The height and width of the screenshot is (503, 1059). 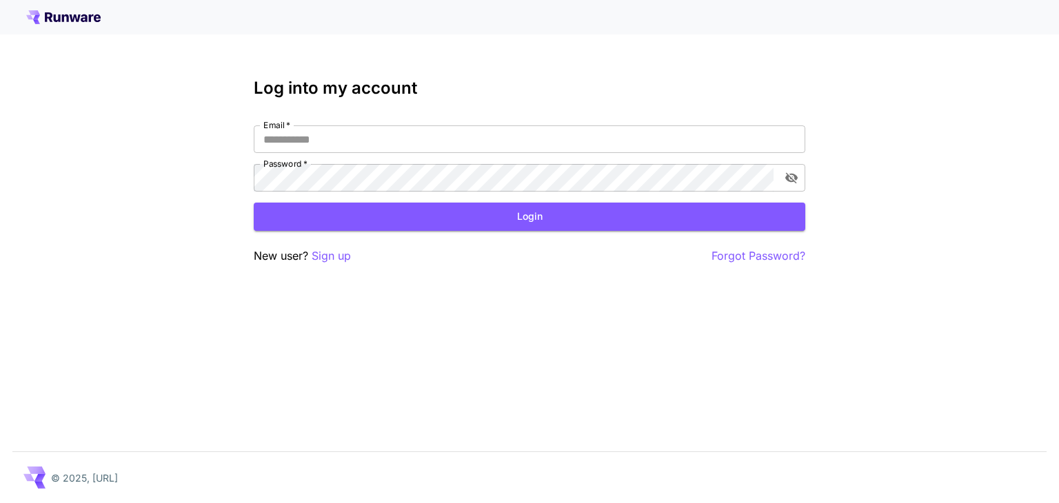 I want to click on p: Sign up, so click(x=331, y=256).